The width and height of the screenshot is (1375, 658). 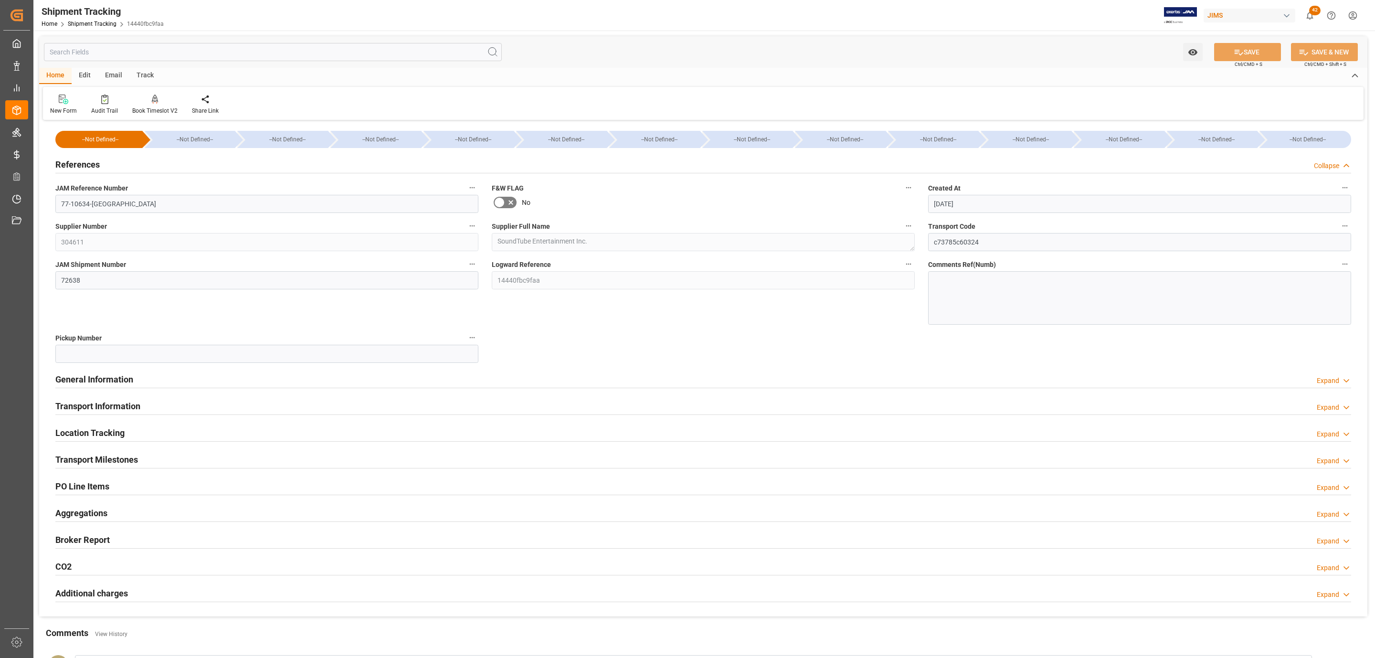 What do you see at coordinates (1327, 166) in the screenshot?
I see `div: Collapse` at bounding box center [1327, 166].